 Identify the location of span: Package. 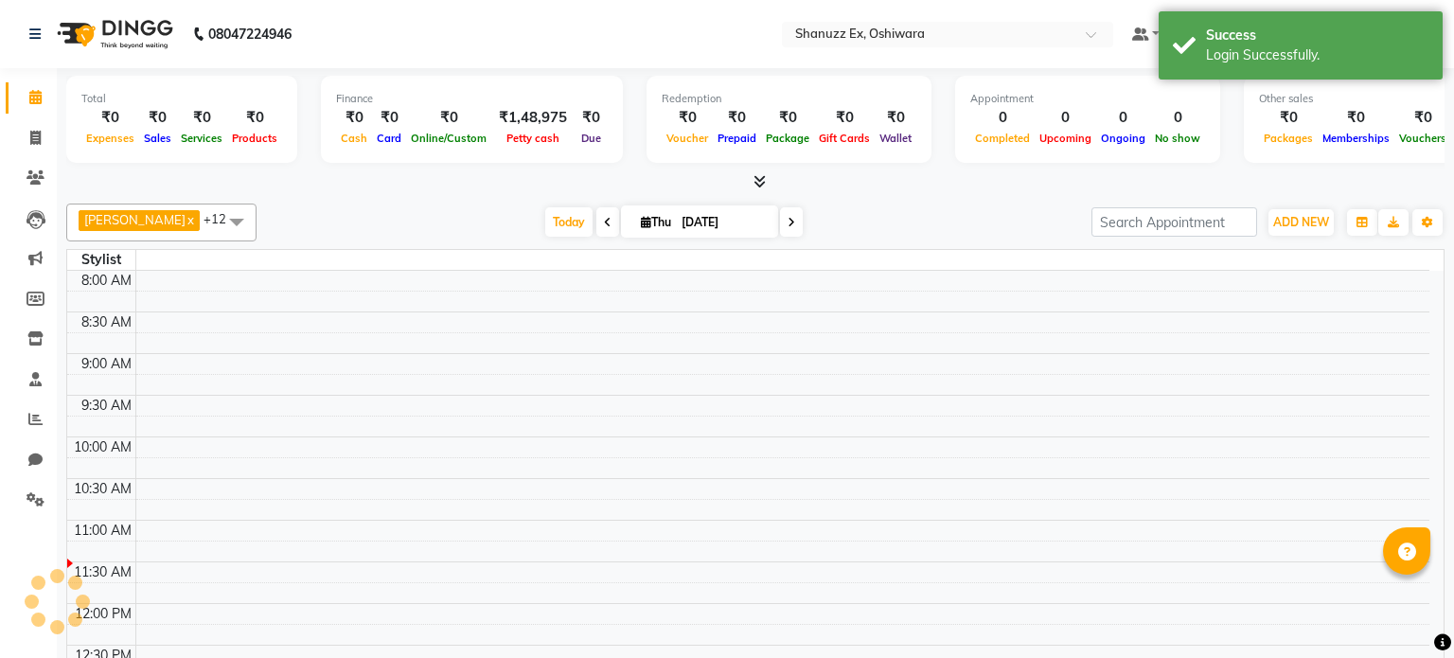
(788, 138).